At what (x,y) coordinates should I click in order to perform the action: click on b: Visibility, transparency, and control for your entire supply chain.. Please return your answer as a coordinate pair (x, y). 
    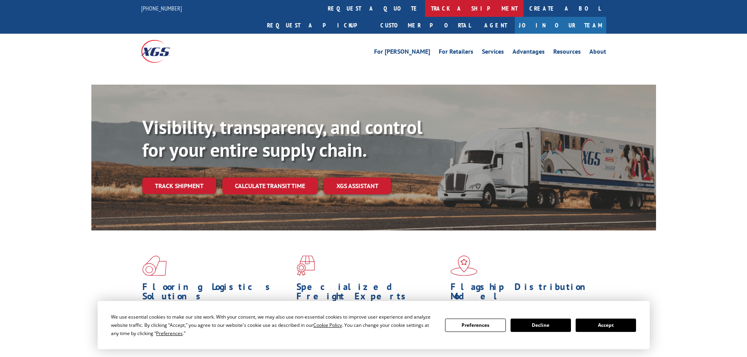
    Looking at the image, I should click on (282, 138).